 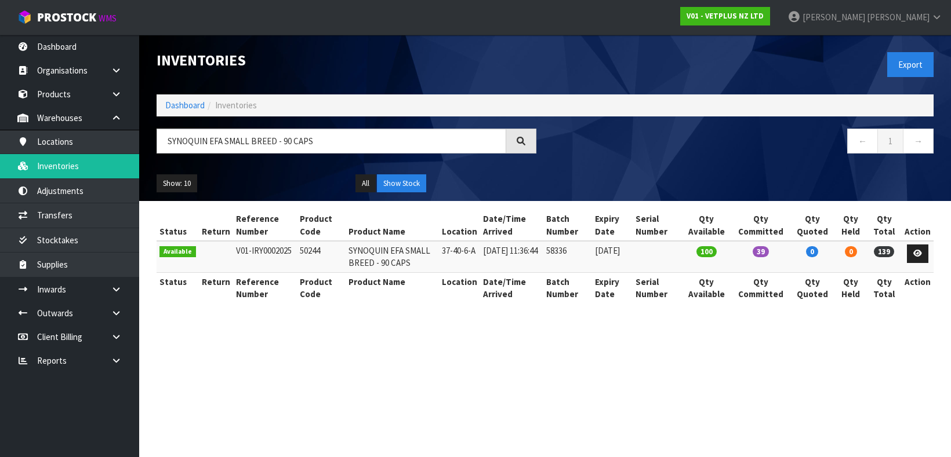 I want to click on small: WMS, so click(x=107, y=18).